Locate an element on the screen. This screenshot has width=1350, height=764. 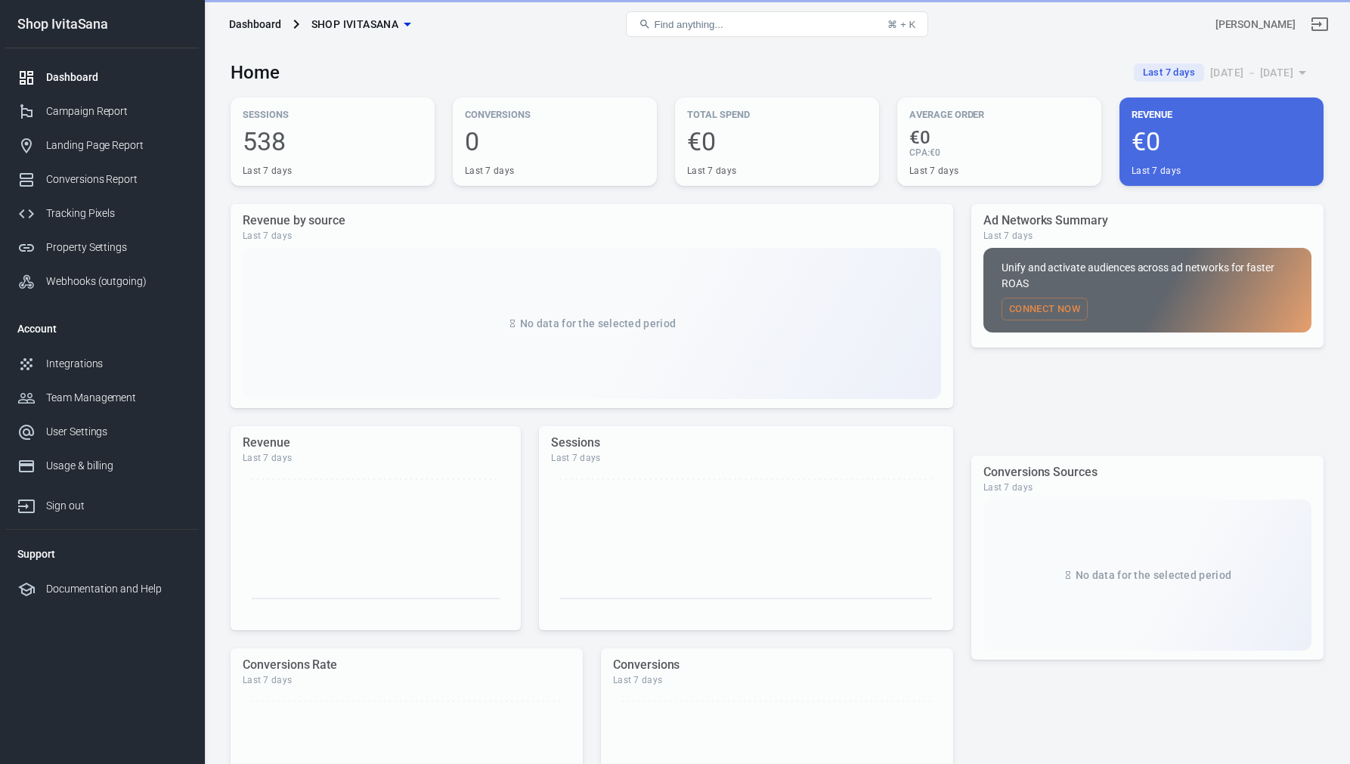
div: Tracking Pixels is located at coordinates (116, 213).